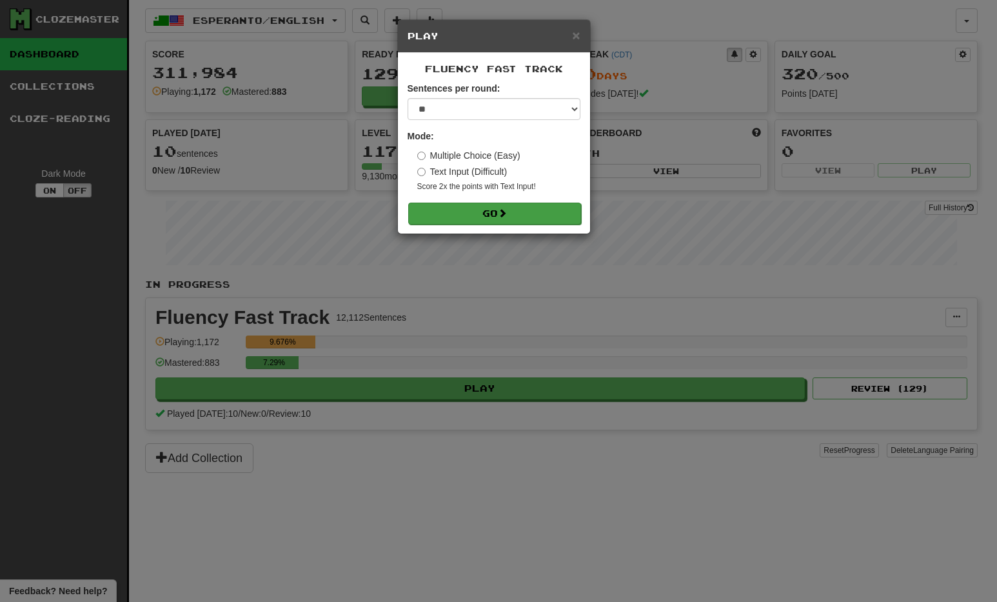 Image resolution: width=997 pixels, height=602 pixels. What do you see at coordinates (454, 88) in the screenshot?
I see `label: Sentences per round:` at bounding box center [454, 88].